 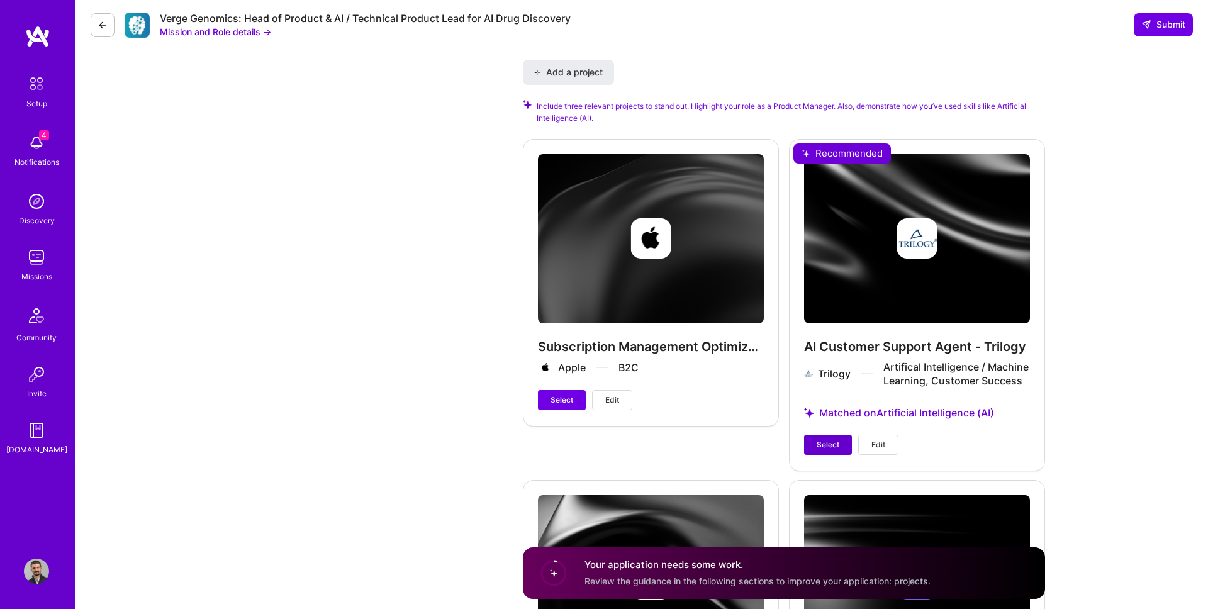 What do you see at coordinates (37, 316) in the screenshot?
I see `img: Community` at bounding box center [37, 316].